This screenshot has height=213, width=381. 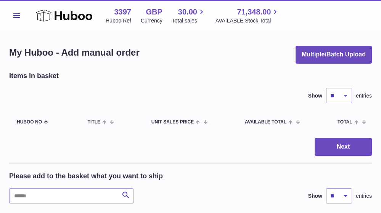 I want to click on a: 30.00 Total sales, so click(x=189, y=16).